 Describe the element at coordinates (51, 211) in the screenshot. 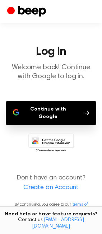

I see `p: By continuing, you agree to our and , and you opt in to receive emails from us.` at that location.